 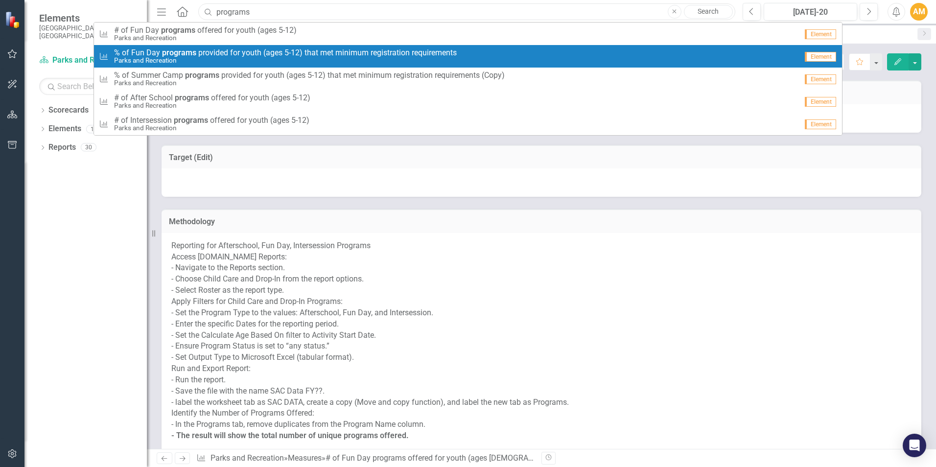 What do you see at coordinates (309, 75) in the screenshot?
I see `span: % o f S u m m e r C a m p p r o v i d e d f o r y o u t h ( a g e s 5 - 1 2 ) t h a t m e t m i n...` at bounding box center [309, 75].